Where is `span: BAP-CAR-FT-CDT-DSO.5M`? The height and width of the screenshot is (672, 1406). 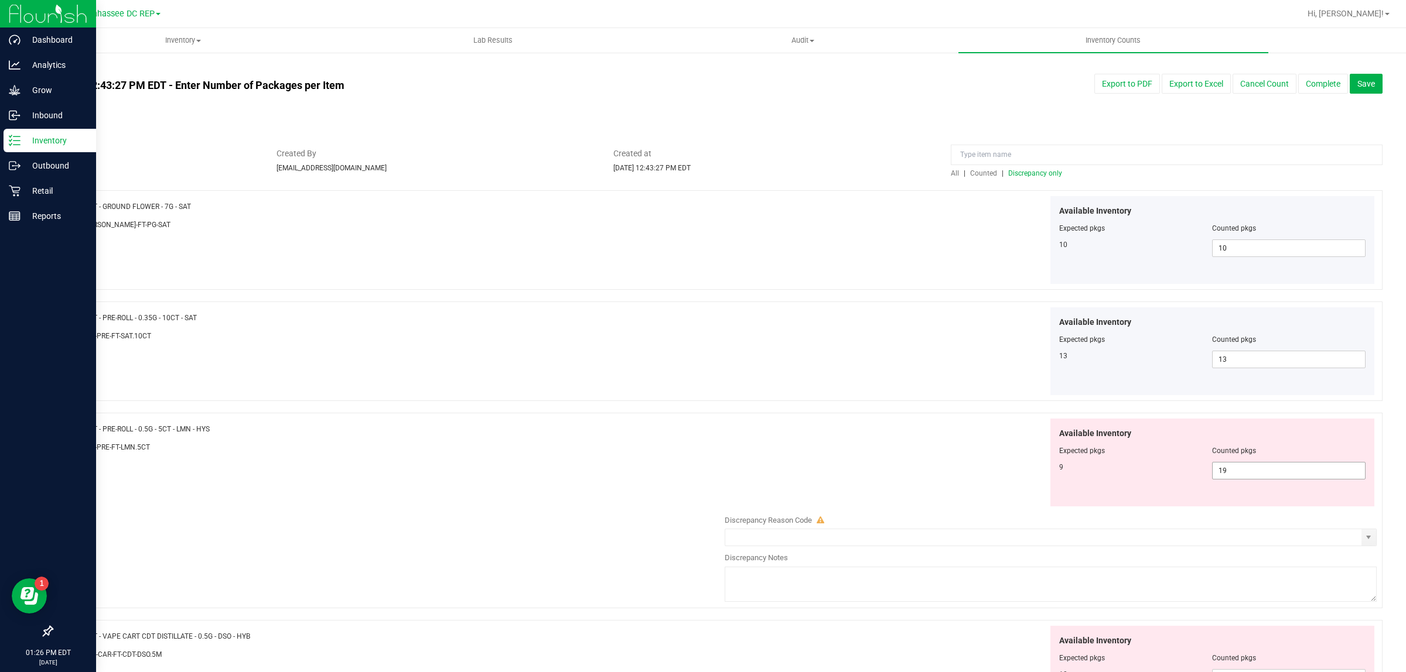 span: BAP-CAR-FT-CDT-DSO.5M is located at coordinates (122, 655).